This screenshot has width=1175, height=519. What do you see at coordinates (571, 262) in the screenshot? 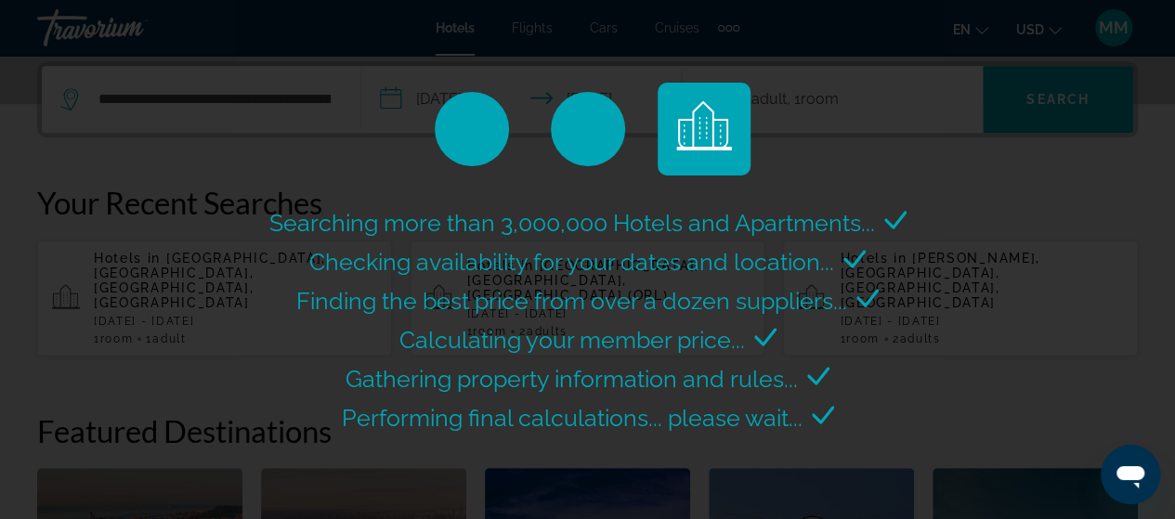
I see `span: Checking availability for your dates and location...` at bounding box center [571, 262].